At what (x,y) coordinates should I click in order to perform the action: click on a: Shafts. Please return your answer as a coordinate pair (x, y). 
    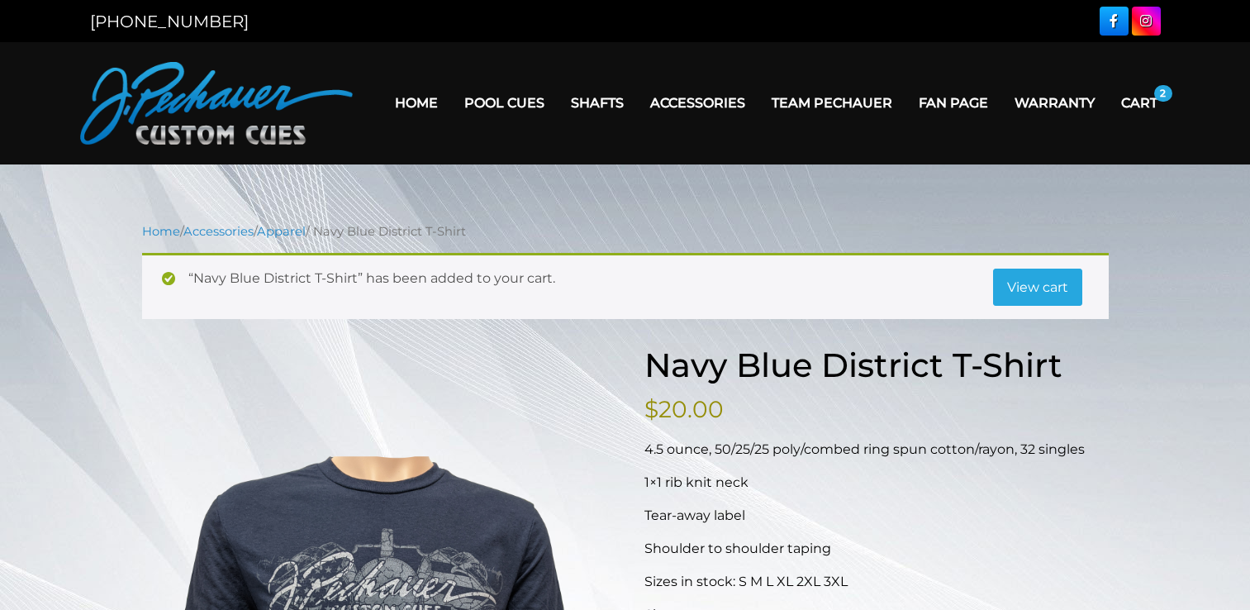
    Looking at the image, I should click on (597, 102).